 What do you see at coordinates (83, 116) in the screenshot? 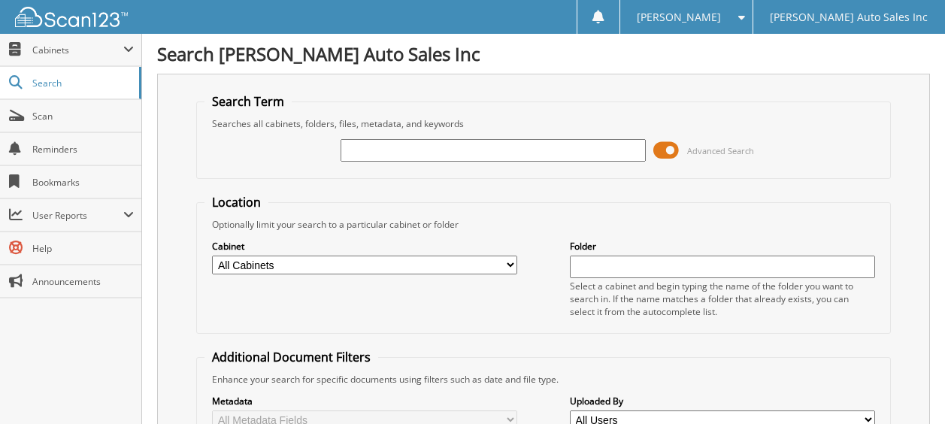
I see `span: Scan` at bounding box center [83, 116].